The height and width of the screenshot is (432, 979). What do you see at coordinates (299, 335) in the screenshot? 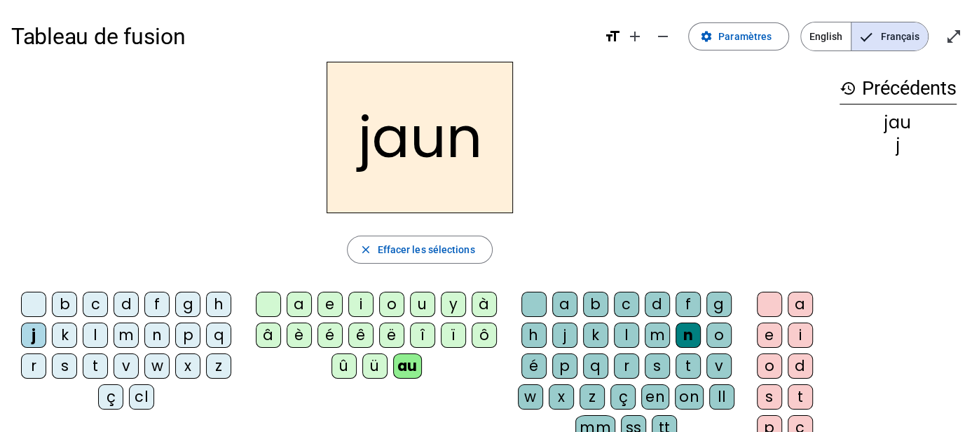
I see `div: è` at bounding box center [299, 335].